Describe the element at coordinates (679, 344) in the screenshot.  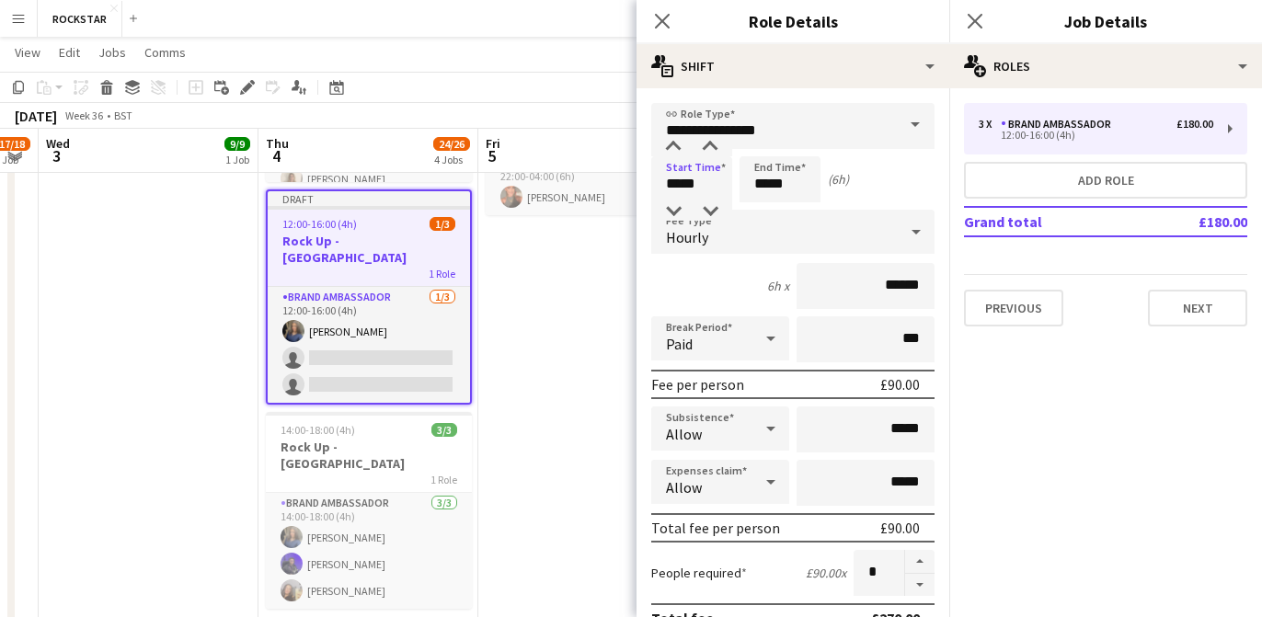
I see `span: Paid` at that location.